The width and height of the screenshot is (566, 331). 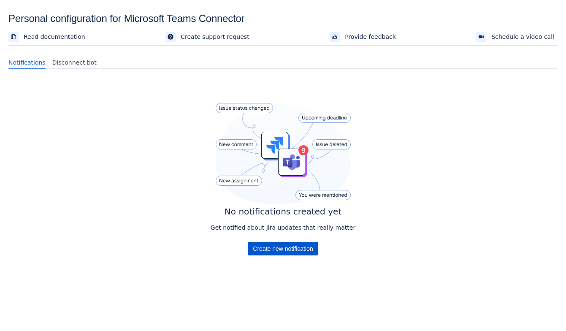 I want to click on span: Read documentation, so click(x=54, y=37).